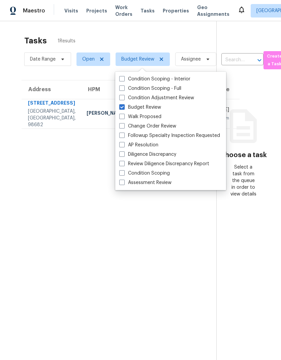 The image size is (281, 360). I want to click on span: Properties, so click(176, 11).